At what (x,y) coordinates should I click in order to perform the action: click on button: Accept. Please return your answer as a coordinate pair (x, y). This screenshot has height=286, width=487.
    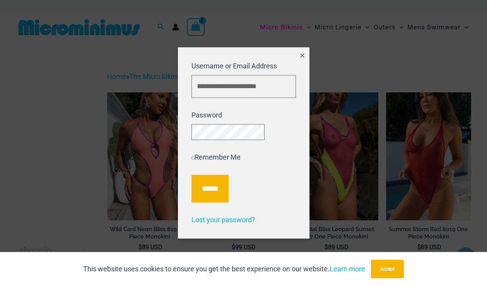
    Looking at the image, I should click on (387, 269).